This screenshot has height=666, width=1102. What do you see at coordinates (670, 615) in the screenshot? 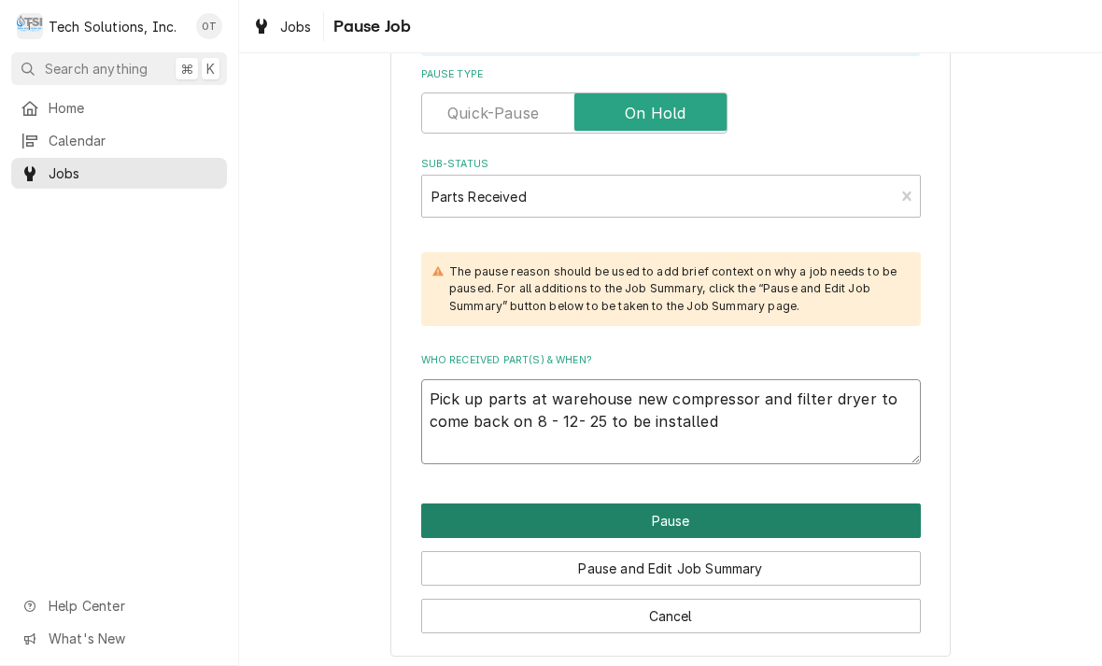
I see `button: Cancel` at bounding box center [670, 615].